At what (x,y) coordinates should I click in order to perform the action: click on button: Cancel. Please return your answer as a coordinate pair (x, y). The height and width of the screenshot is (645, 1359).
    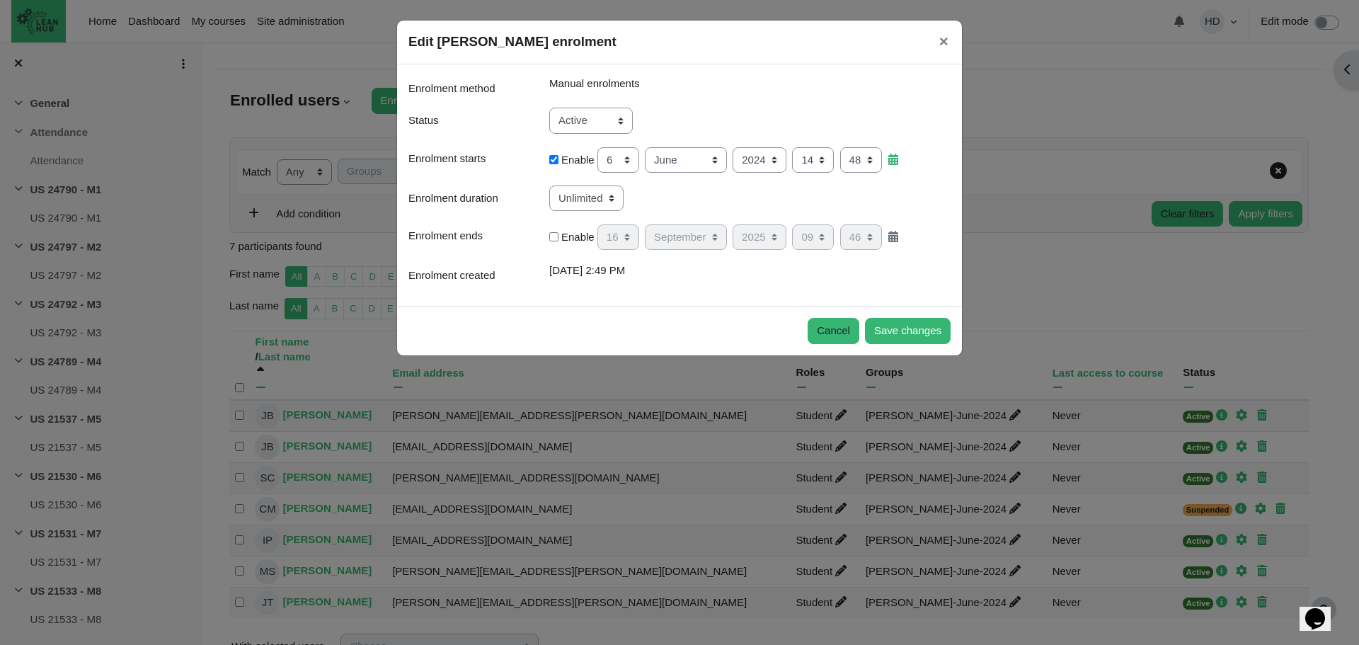
    Looking at the image, I should click on (833, 330).